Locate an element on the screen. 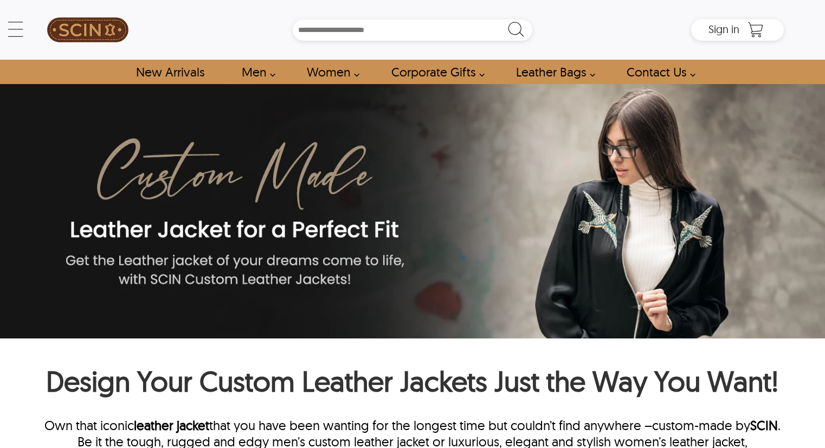 Image resolution: width=825 pixels, height=448 pixels. h1: Design Your Custom Leather Jackets Just the Way You Want! is located at coordinates (413, 383).